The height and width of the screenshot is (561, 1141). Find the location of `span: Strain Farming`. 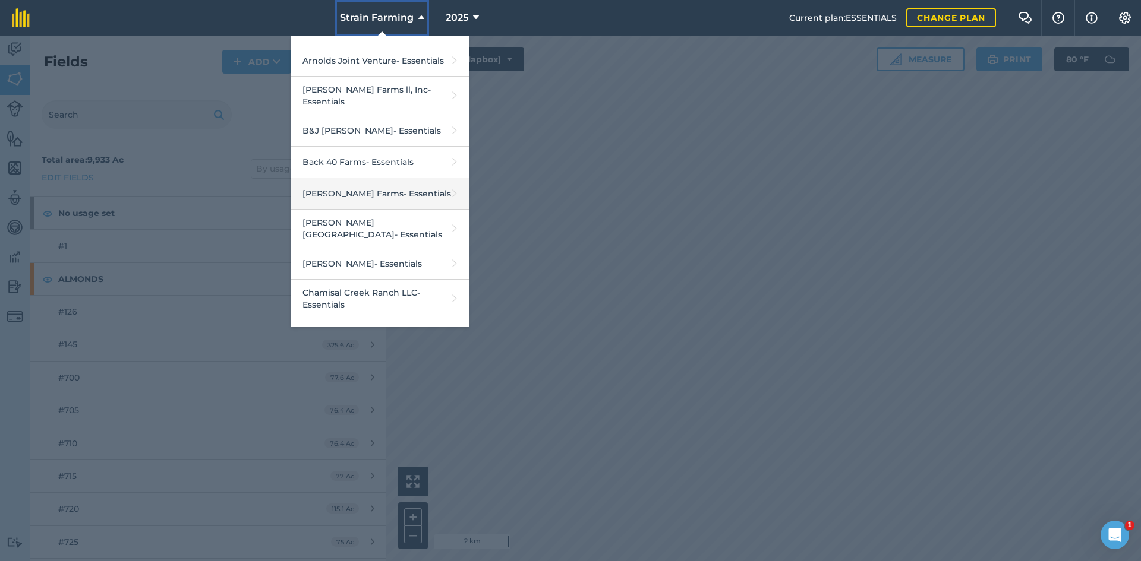

span: Strain Farming is located at coordinates (377, 18).